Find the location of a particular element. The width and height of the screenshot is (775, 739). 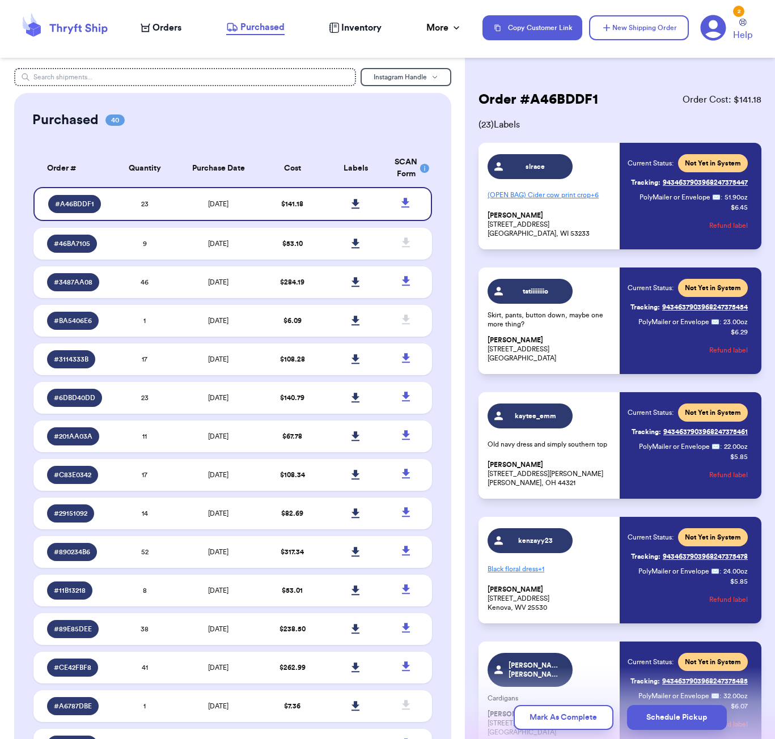

span: $ 82.69 is located at coordinates (292, 514).